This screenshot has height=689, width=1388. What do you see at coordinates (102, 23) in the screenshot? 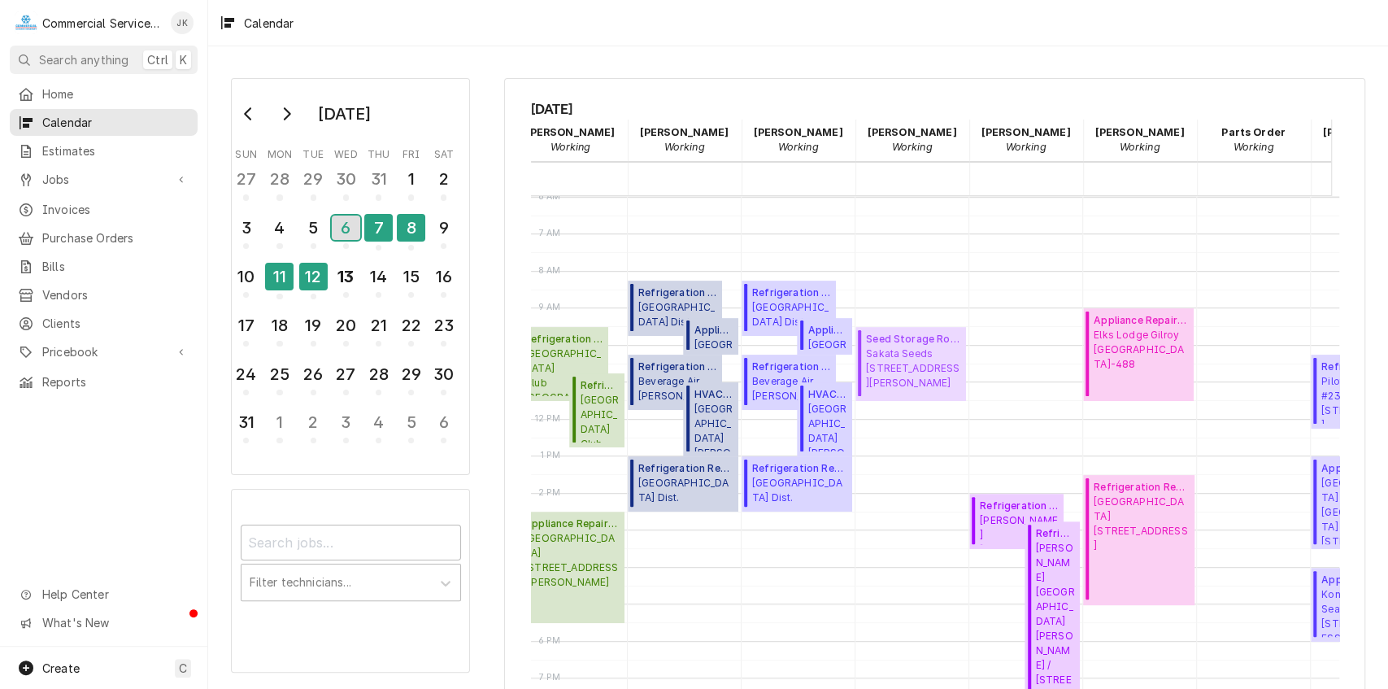
I see `div: Commercial Service Co.` at bounding box center [102, 23].